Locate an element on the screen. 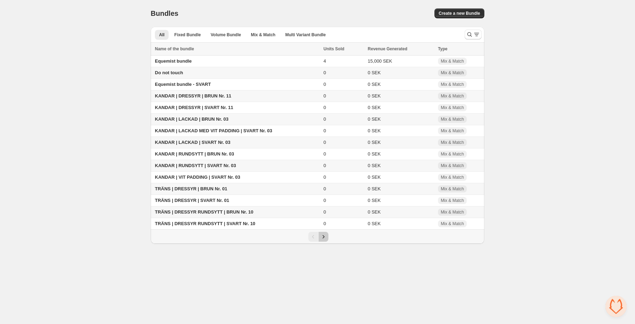 The image size is (635, 324). span: KANDAR | DRESSYR | SVART Nr. 11 is located at coordinates (194, 107).